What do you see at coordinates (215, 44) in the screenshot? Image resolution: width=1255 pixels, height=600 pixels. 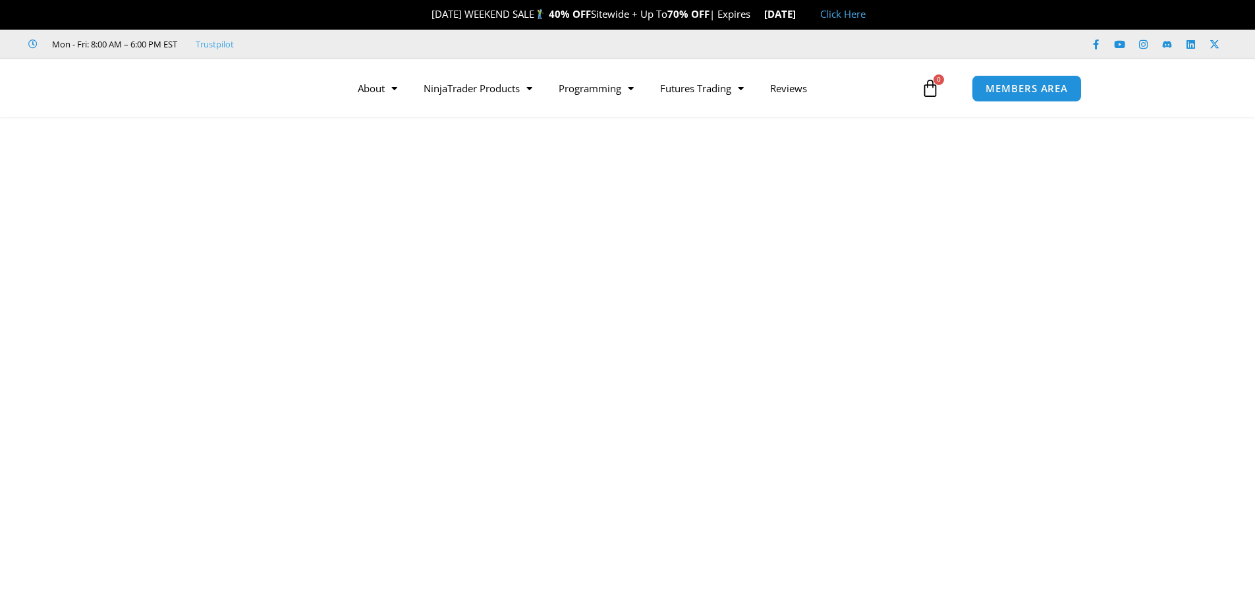 I see `a: Trustpilot` at bounding box center [215, 44].